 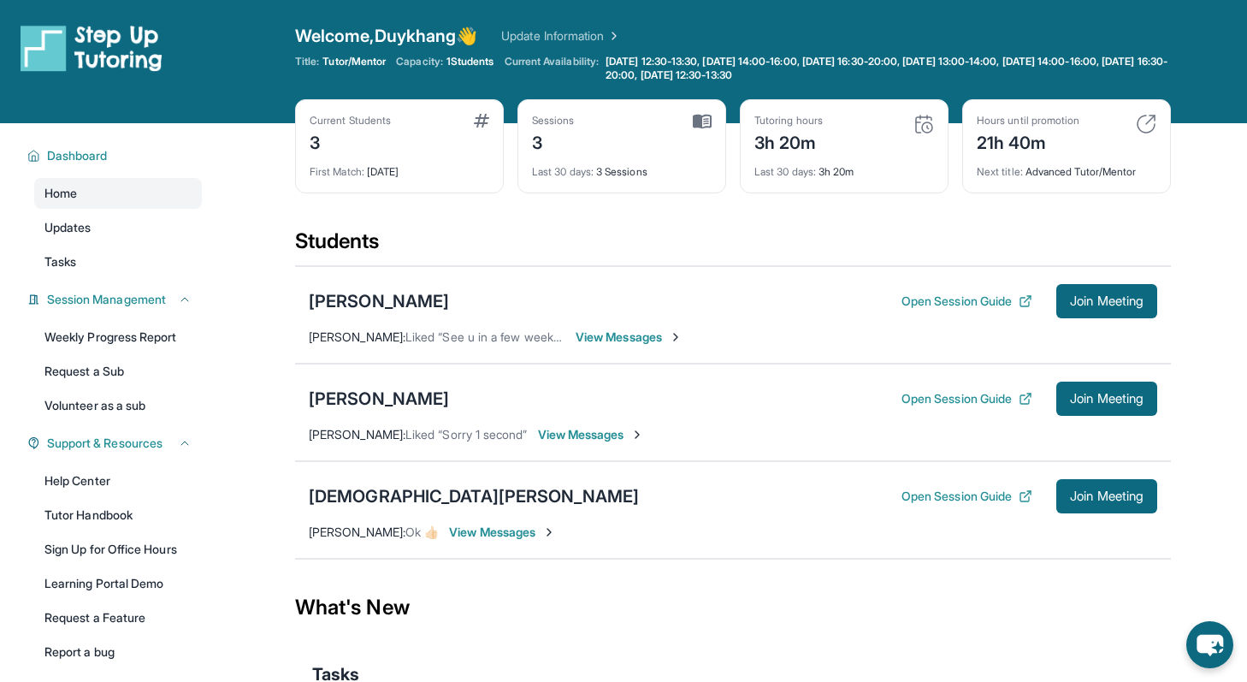 I want to click on span: Session Management, so click(x=106, y=299).